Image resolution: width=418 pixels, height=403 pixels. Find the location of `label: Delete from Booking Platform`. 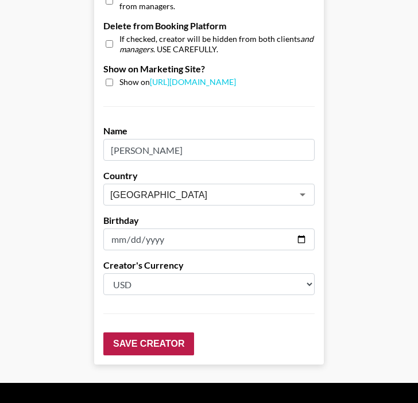

label: Delete from Booking Platform is located at coordinates (209, 26).